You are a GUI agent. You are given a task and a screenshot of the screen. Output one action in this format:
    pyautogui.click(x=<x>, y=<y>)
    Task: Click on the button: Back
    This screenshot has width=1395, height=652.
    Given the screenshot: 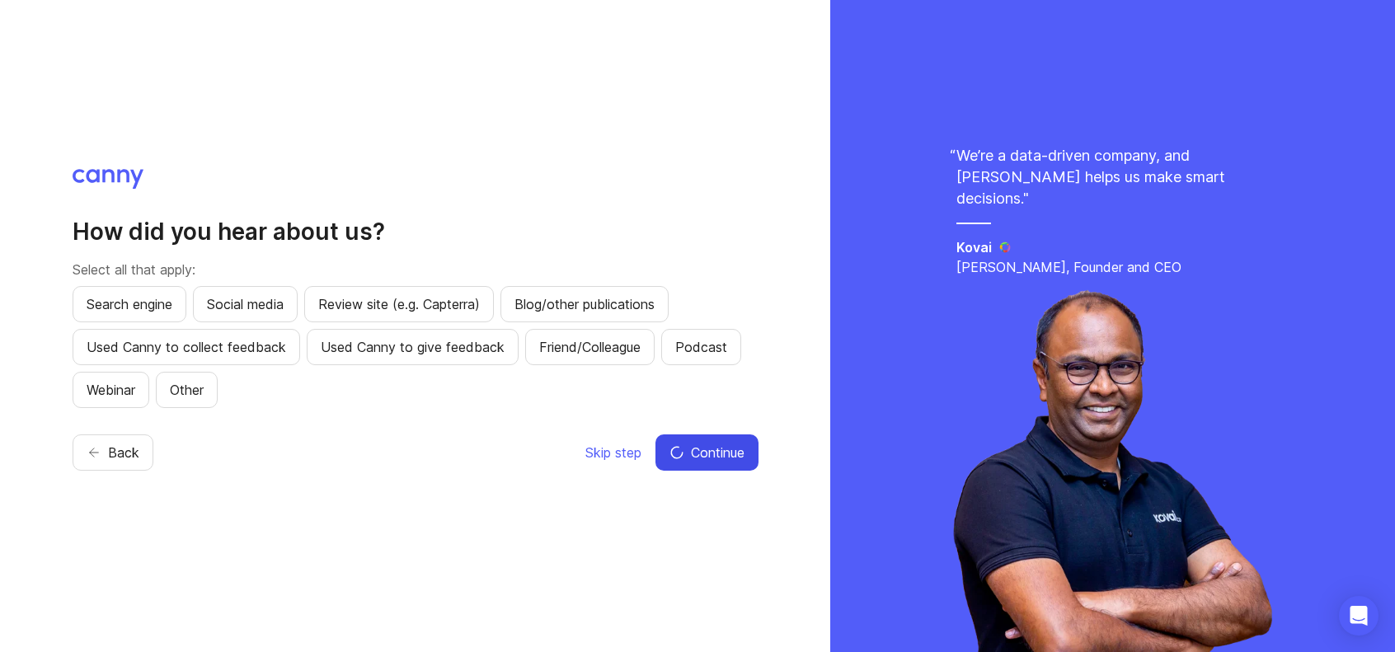 What is the action you would take?
    pyautogui.click(x=113, y=453)
    